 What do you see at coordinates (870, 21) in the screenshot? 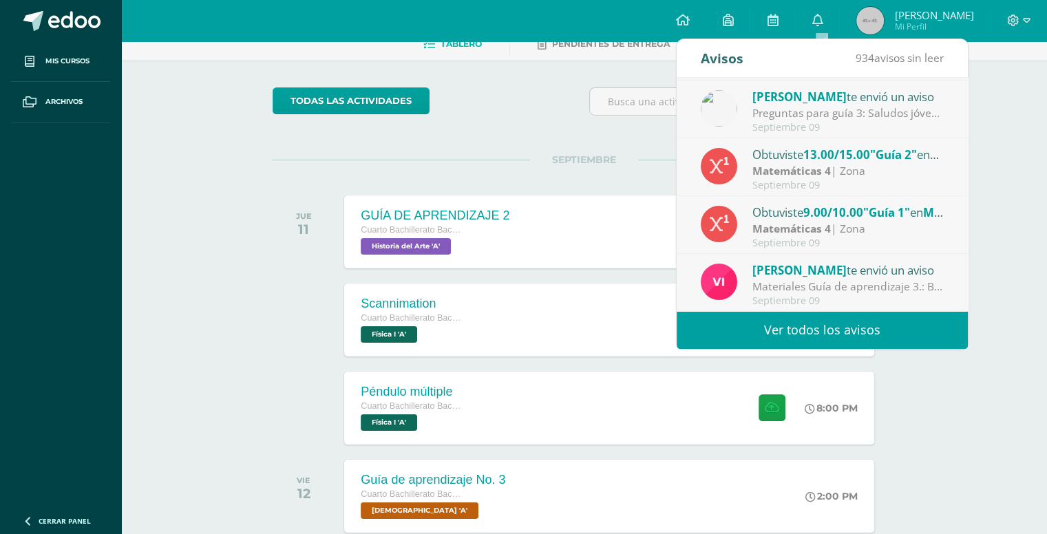
I see `img: 45x45` at bounding box center [870, 21].